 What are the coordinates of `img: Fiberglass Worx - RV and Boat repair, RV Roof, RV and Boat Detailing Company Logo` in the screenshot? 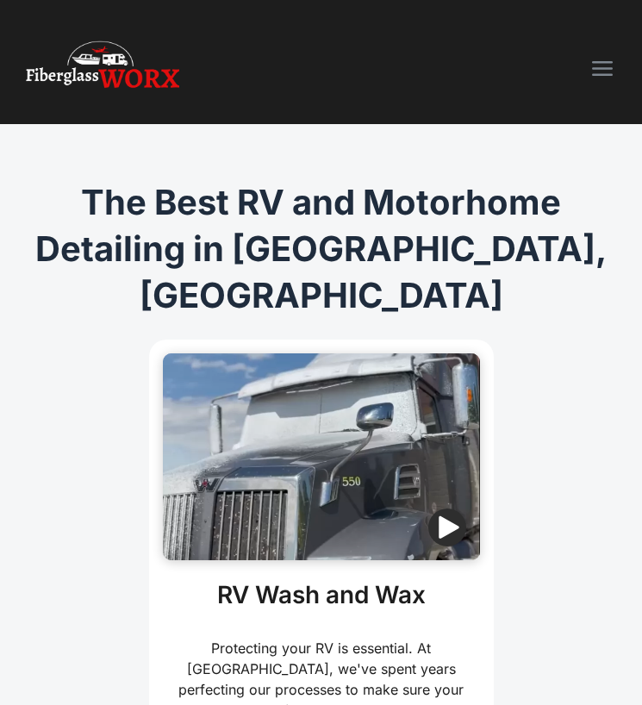 It's located at (103, 69).